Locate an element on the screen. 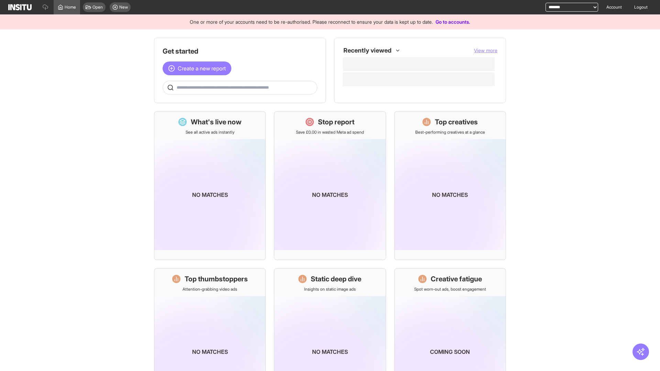 The height and width of the screenshot is (371, 660). span: Open is located at coordinates (98, 7).